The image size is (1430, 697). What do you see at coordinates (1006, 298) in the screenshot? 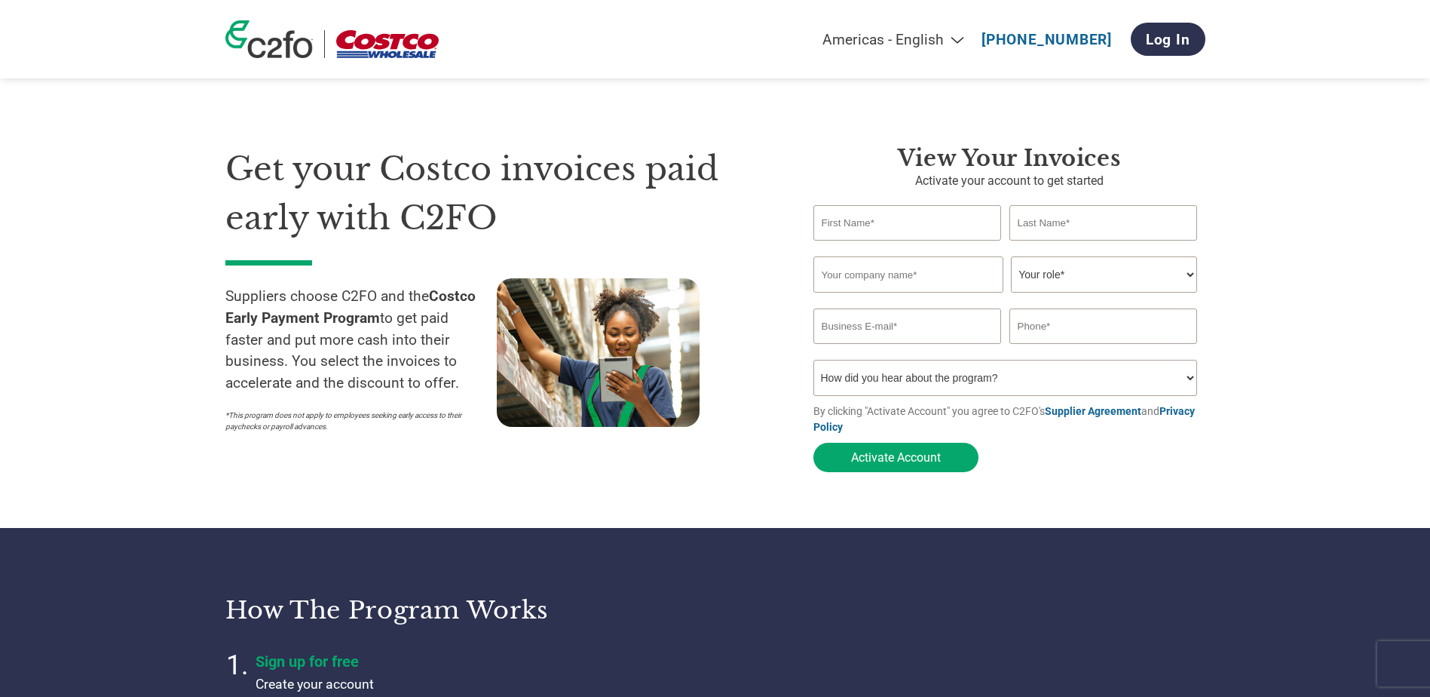
I see `div: Invalid company name or company name is too long` at bounding box center [1006, 298].